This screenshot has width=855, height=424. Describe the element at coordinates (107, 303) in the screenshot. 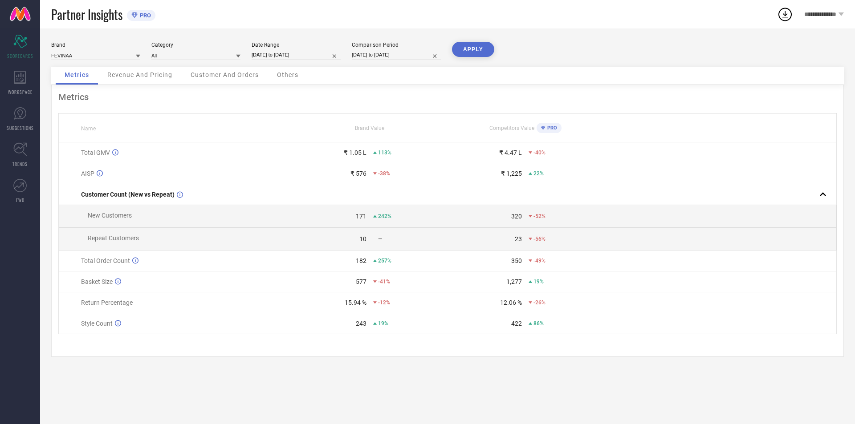

I see `span: Return Percentage` at that location.